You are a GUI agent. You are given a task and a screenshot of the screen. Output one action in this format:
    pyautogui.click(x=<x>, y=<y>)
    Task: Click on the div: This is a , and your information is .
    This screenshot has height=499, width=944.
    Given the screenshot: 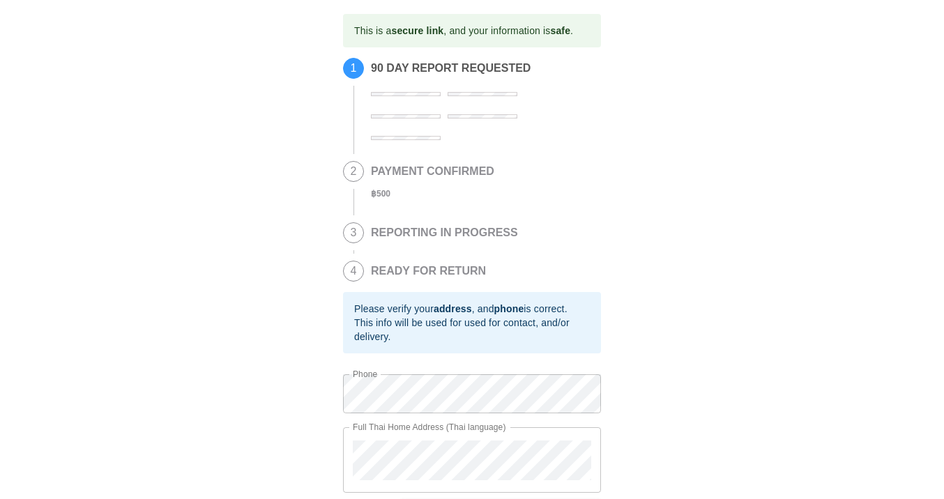 What is the action you would take?
    pyautogui.click(x=464, y=31)
    